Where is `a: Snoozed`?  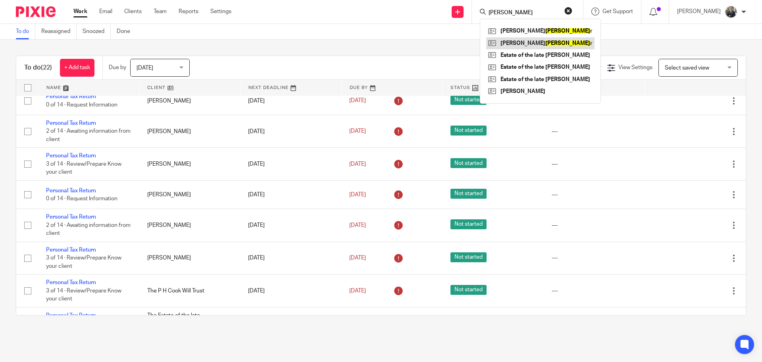
a: Snoozed is located at coordinates (96, 31).